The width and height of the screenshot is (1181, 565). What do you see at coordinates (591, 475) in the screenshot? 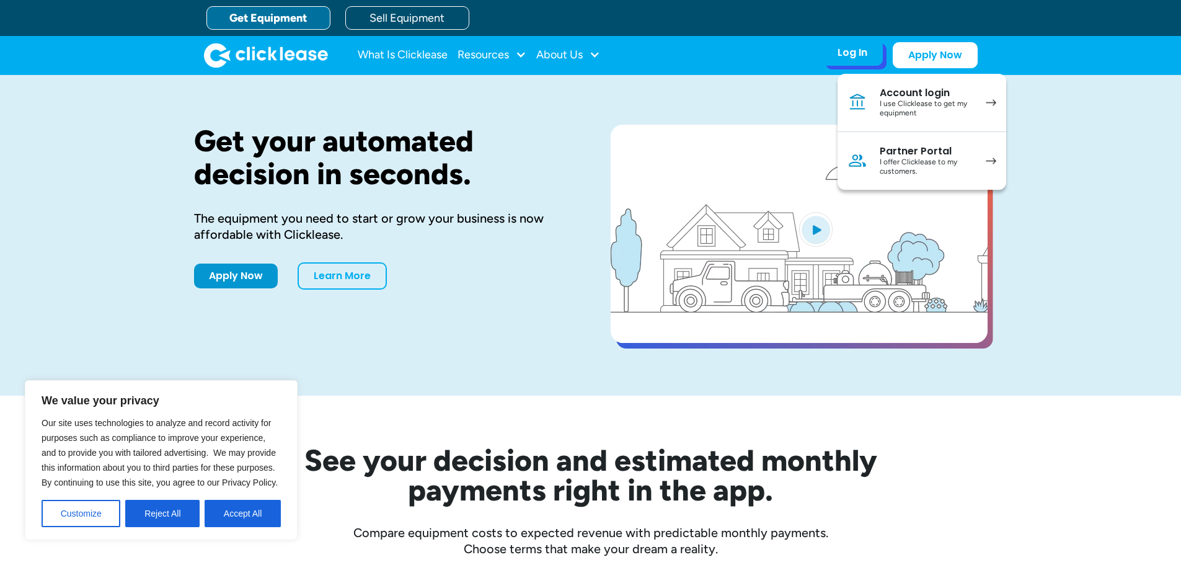
I see `h2: See your decision and estimated monthly payments right in the app.` at bounding box center [591, 475].